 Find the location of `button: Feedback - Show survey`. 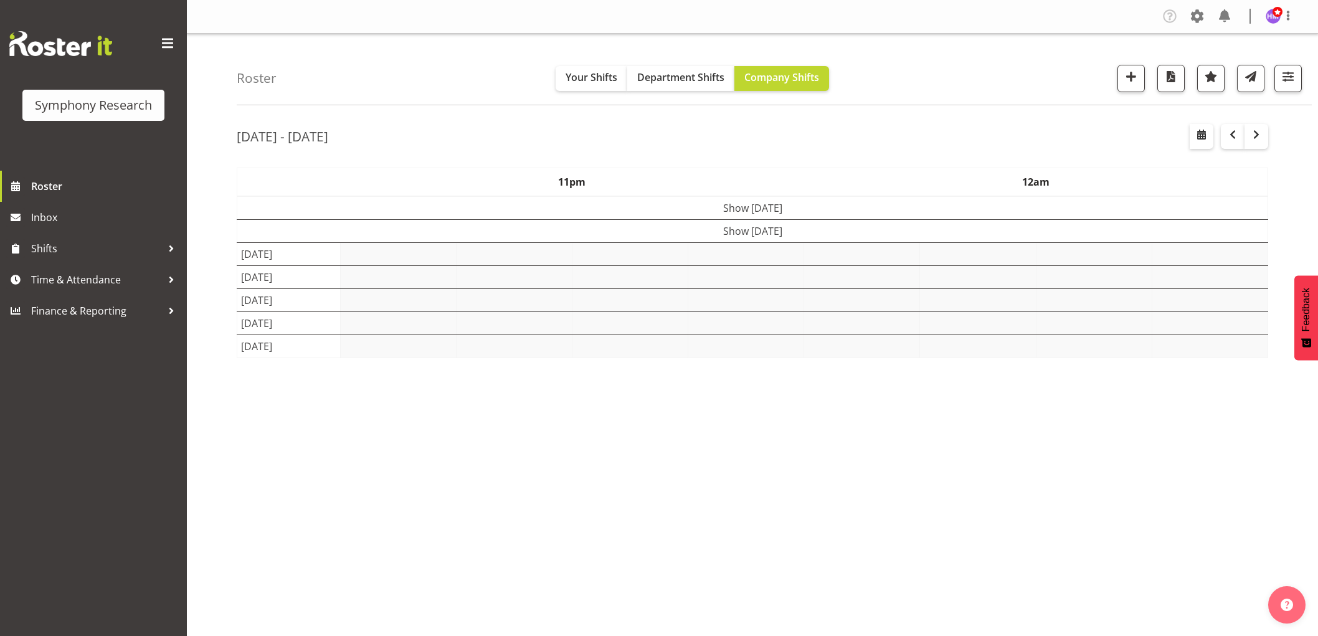

button: Feedback - Show survey is located at coordinates (1306, 318).